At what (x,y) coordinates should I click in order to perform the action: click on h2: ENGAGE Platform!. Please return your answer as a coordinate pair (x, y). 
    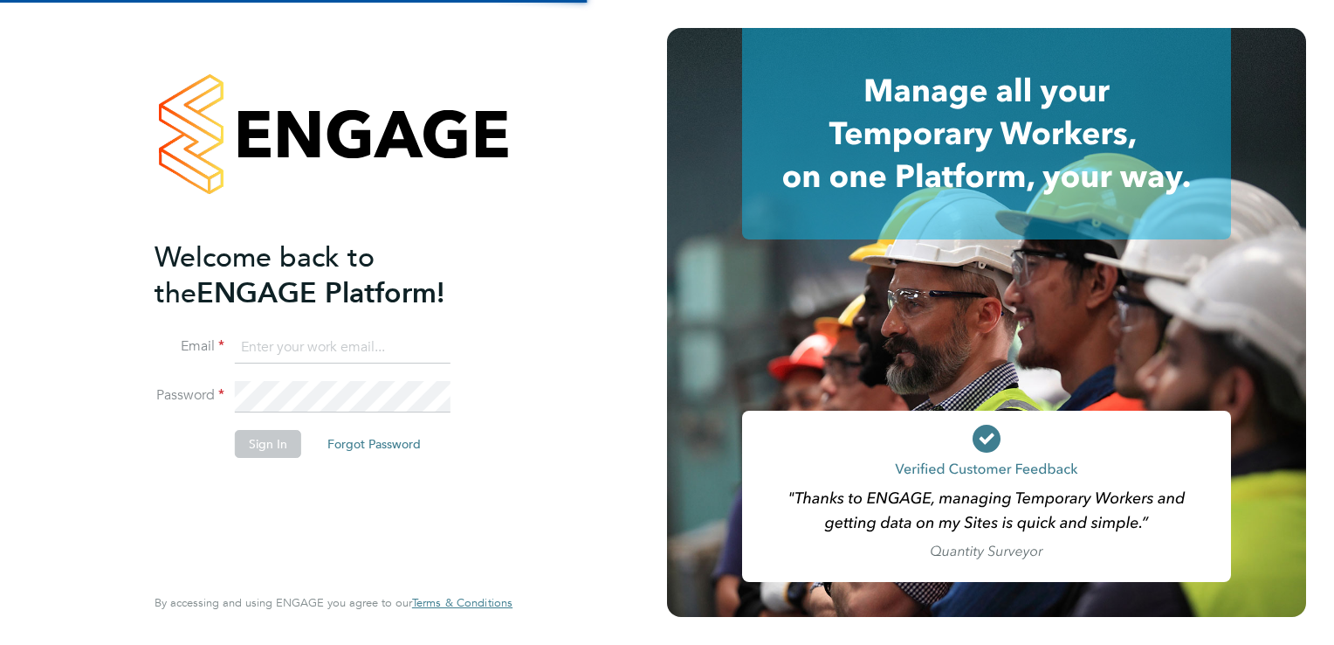
    Looking at the image, I should click on (325, 275).